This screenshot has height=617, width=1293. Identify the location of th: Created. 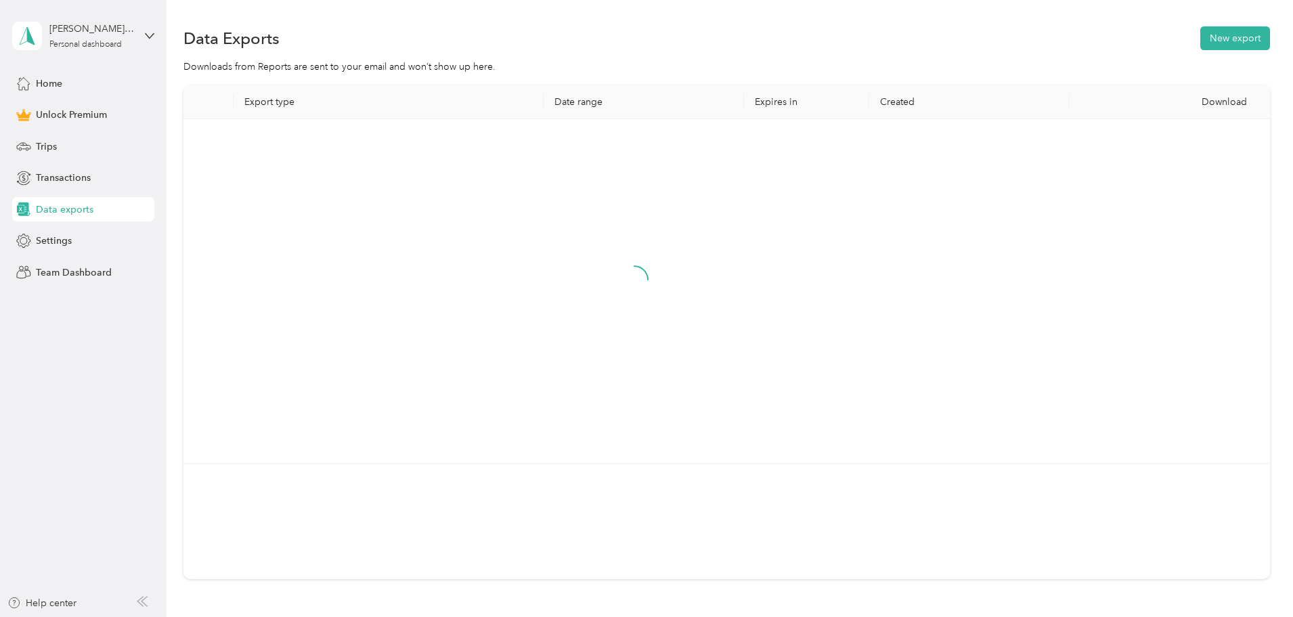
(970, 102).